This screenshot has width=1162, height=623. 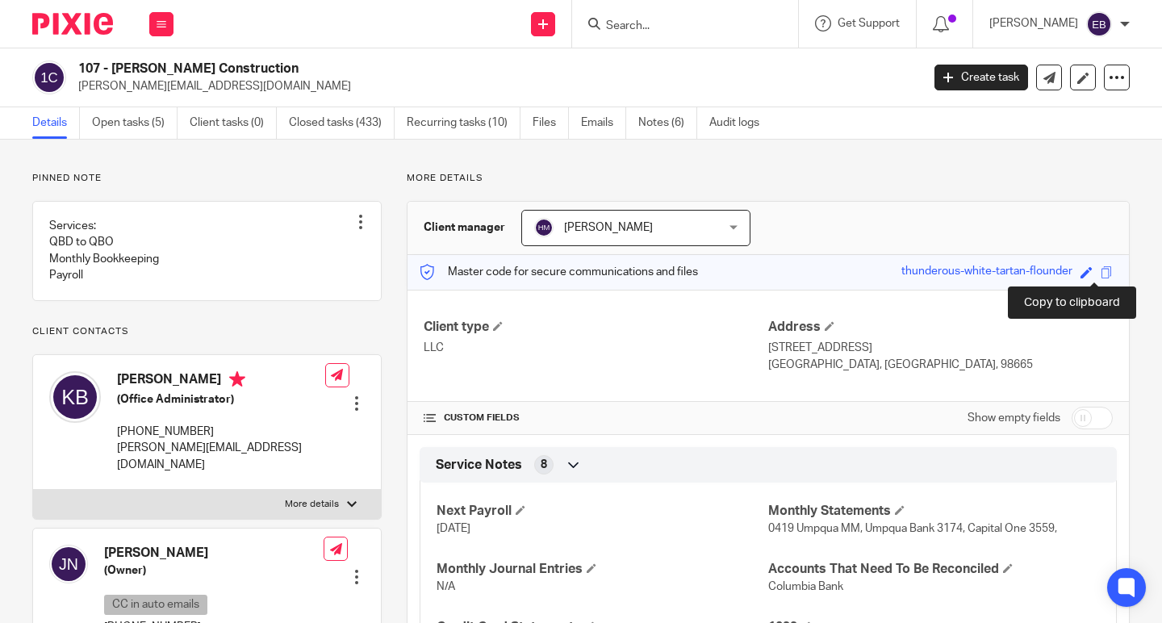 What do you see at coordinates (677, 27) in the screenshot?
I see `input: Search` at bounding box center [677, 27].